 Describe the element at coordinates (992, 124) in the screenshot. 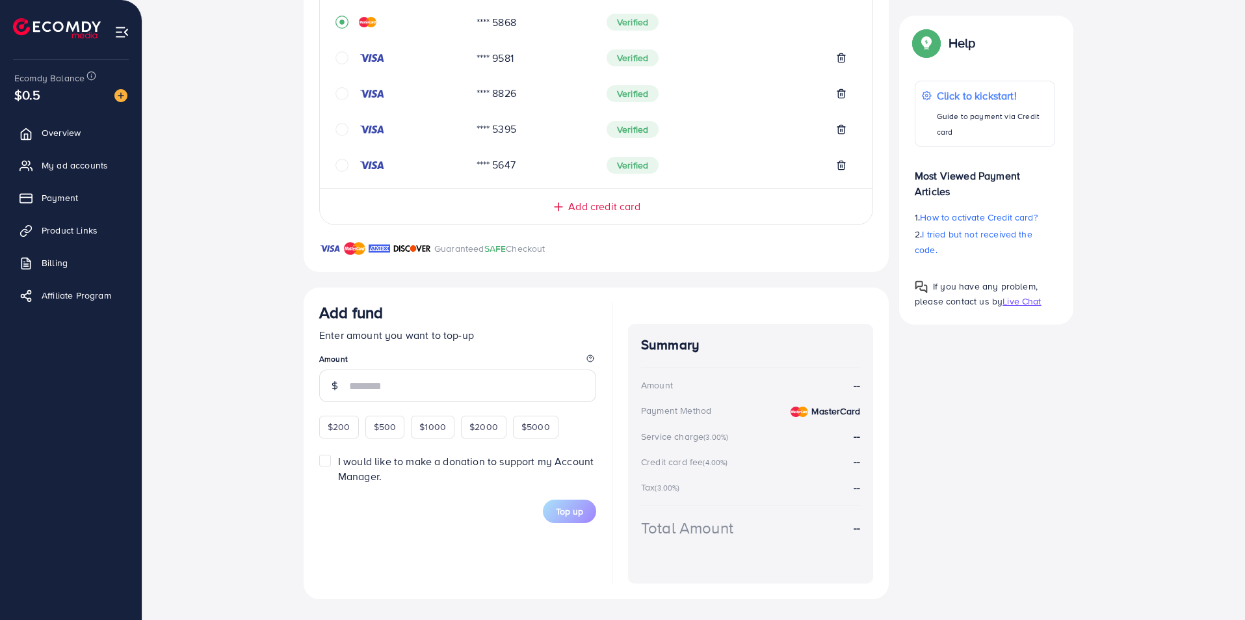

I see `p: Guide to payment via Credit card` at that location.